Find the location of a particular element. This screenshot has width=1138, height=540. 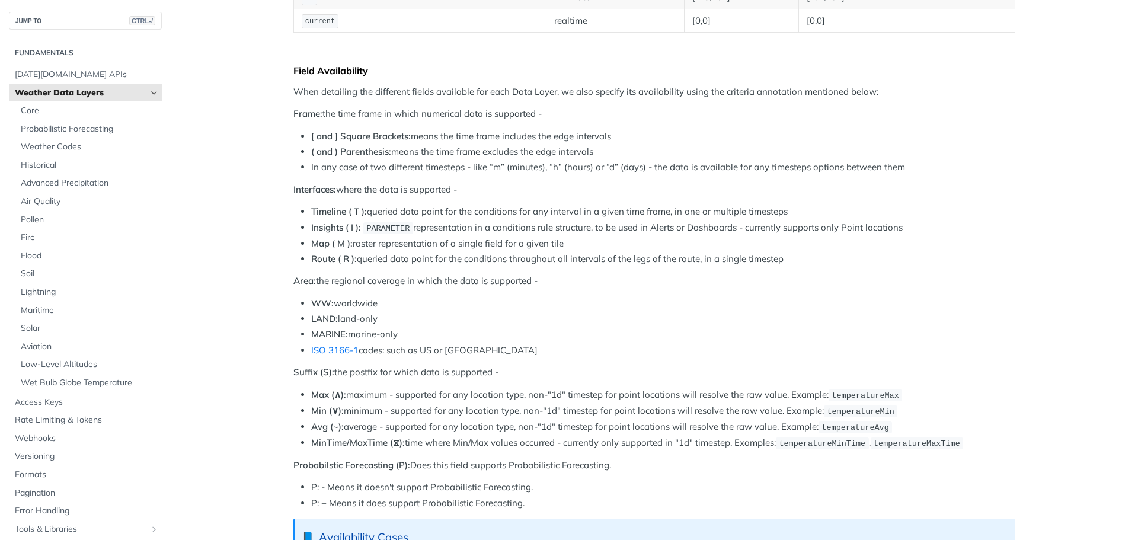

a: Lightning is located at coordinates (88, 292).